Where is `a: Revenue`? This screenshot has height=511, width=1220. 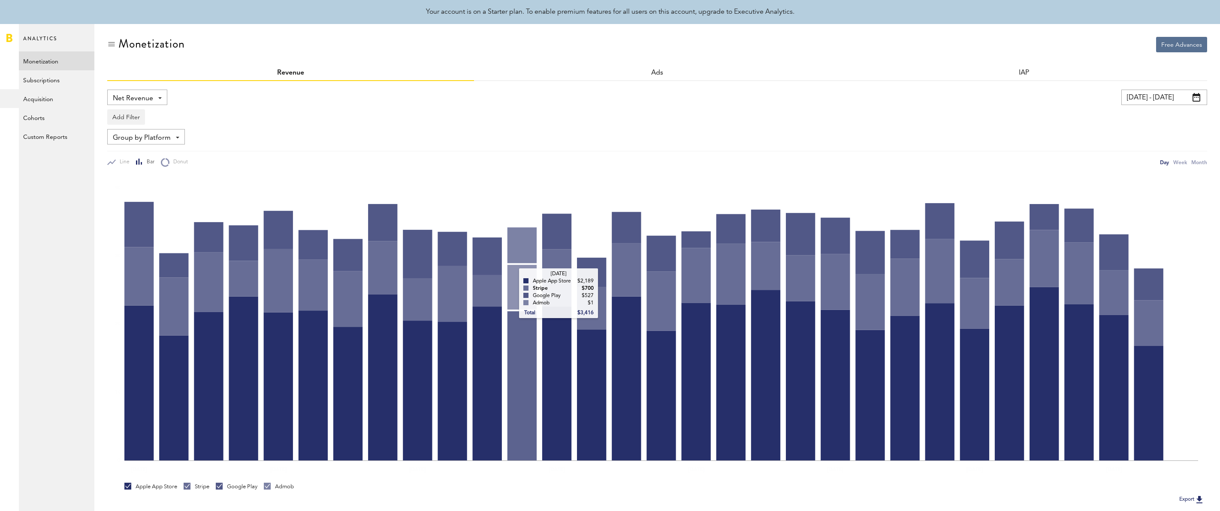
a: Revenue is located at coordinates (290, 73).